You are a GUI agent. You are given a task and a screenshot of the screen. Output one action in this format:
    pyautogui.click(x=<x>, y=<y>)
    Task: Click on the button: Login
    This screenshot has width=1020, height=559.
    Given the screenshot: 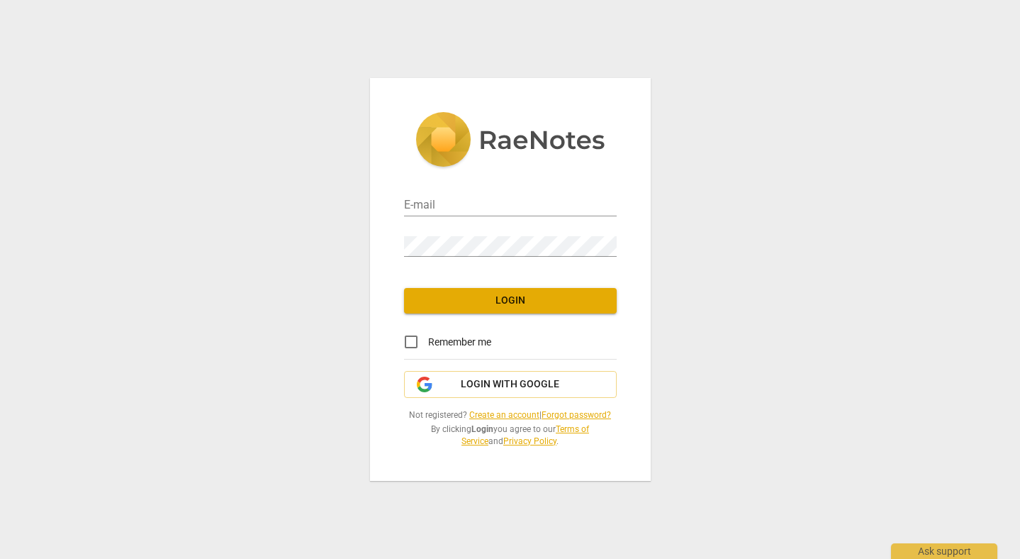 What is the action you would take?
    pyautogui.click(x=511, y=301)
    